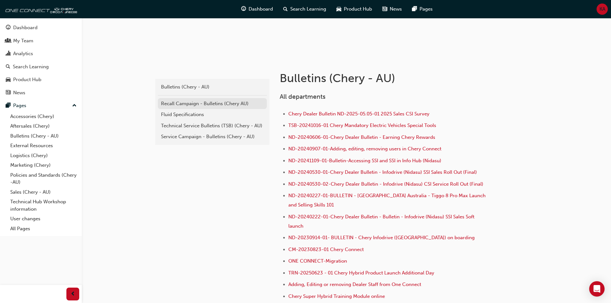 The image size is (611, 303). I want to click on h1: Bulletins (Chery - AU), so click(385, 78).